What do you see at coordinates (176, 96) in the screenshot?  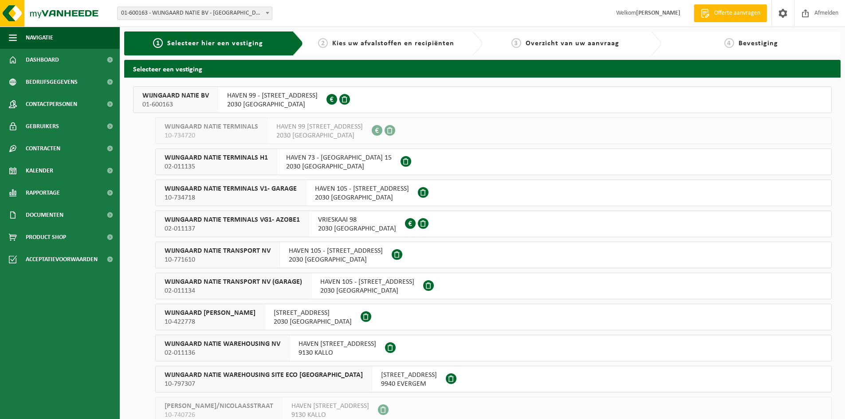 I see `span: WIJNGAARD NATIE BV` at bounding box center [176, 96].